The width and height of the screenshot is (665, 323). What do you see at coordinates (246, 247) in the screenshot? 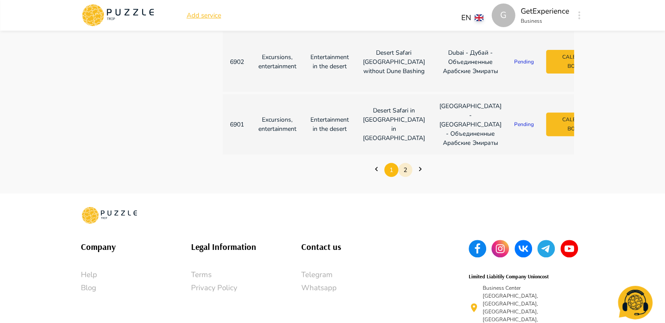
I see `h6: Legal Information` at bounding box center [246, 247].